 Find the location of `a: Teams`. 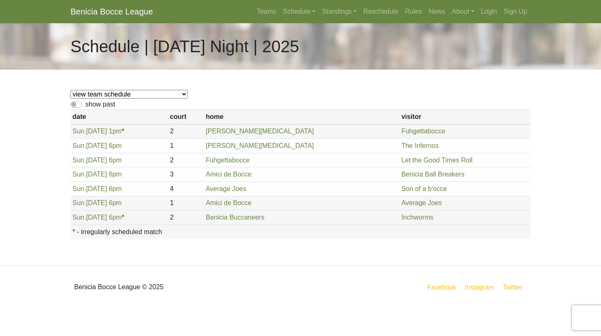

a: Teams is located at coordinates (266, 12).